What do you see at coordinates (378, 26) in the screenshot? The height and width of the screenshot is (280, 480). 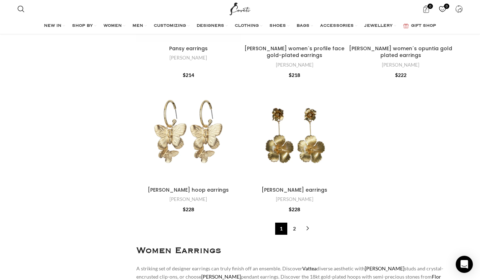 I see `span: JEWELLERY` at bounding box center [378, 26].